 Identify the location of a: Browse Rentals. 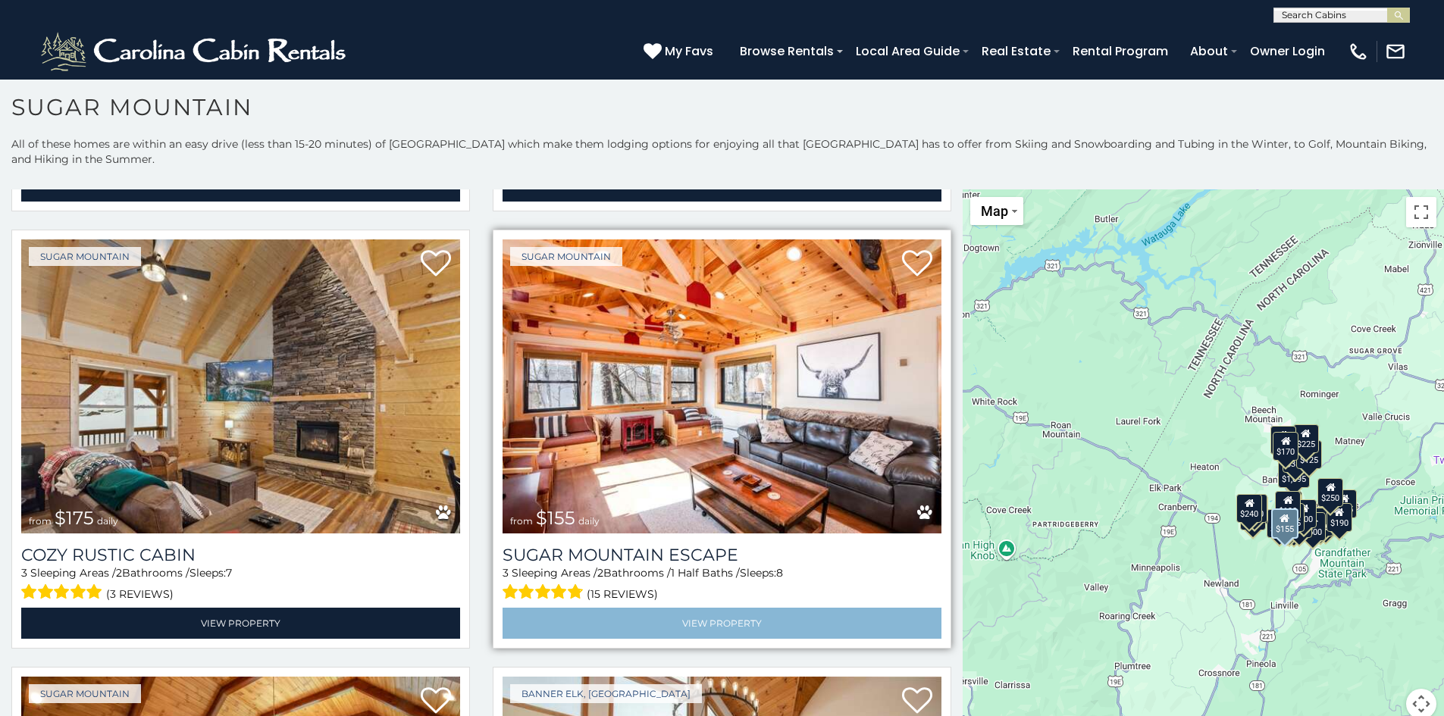
(787, 51).